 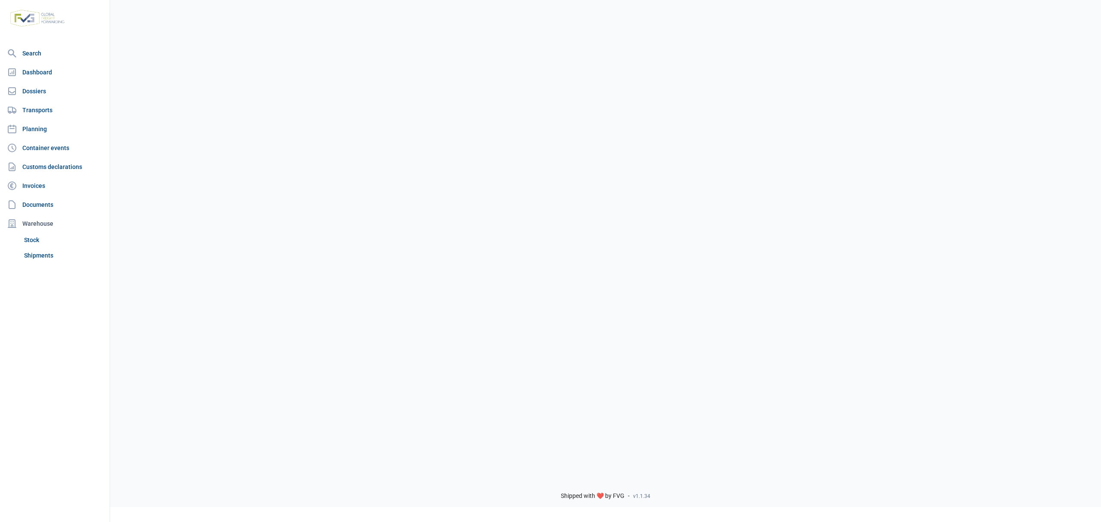 What do you see at coordinates (37, 18) in the screenshot?
I see `img: FVG - Global freight forwarding` at bounding box center [37, 18].